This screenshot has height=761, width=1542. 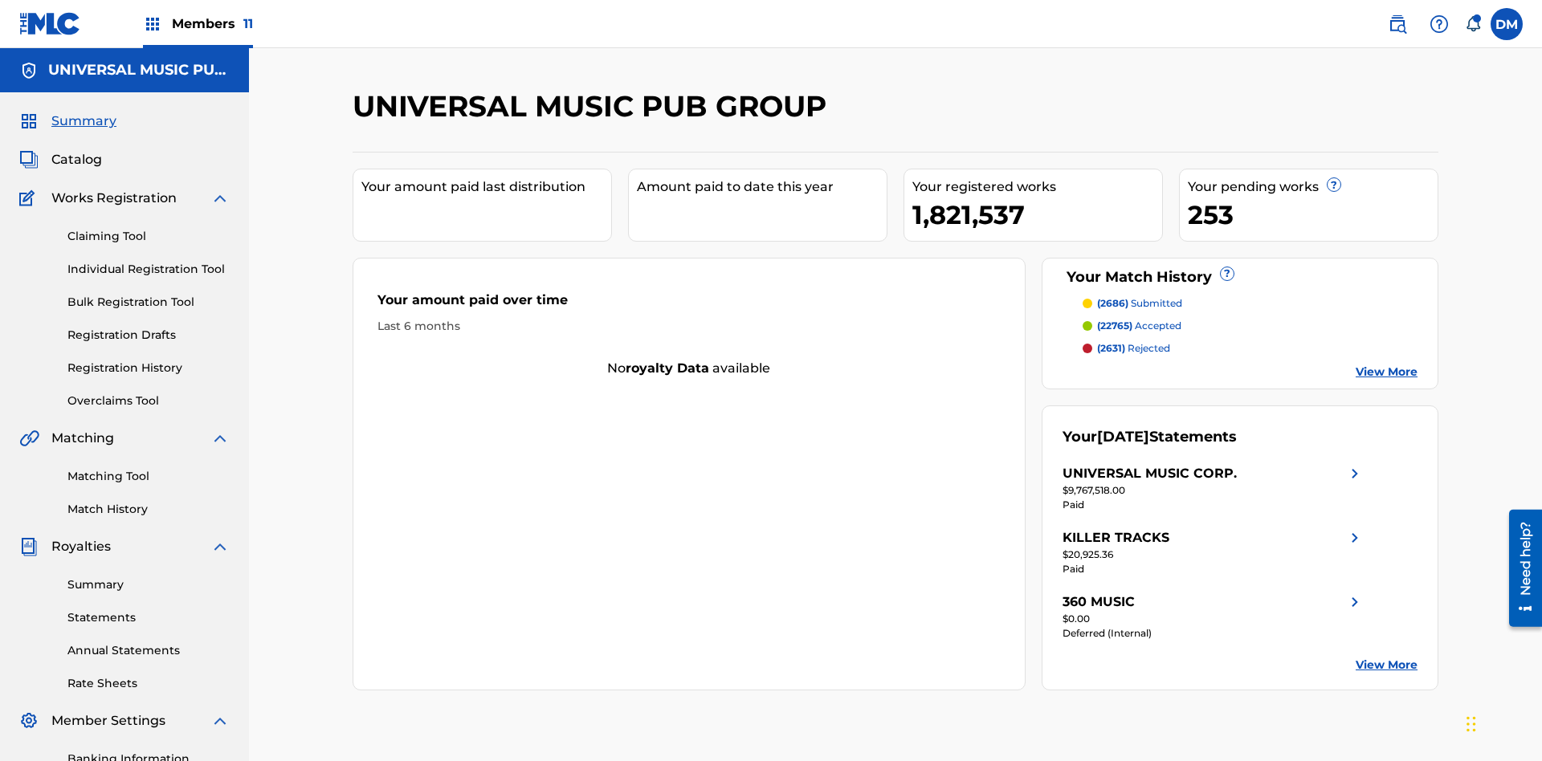 I want to click on img: Matching, so click(x=29, y=439).